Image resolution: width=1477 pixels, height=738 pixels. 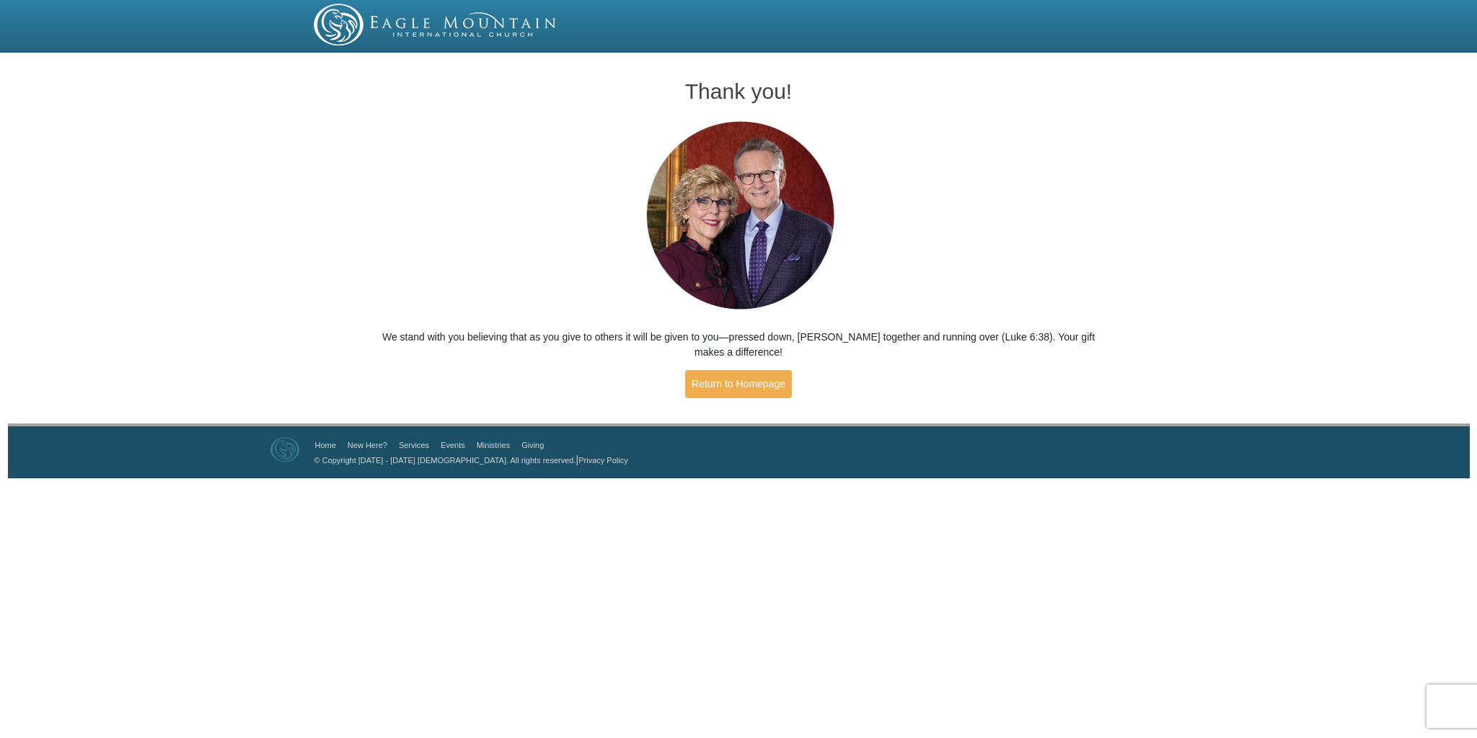 What do you see at coordinates (738, 91) in the screenshot?
I see `h1: Thank you!` at bounding box center [738, 91].